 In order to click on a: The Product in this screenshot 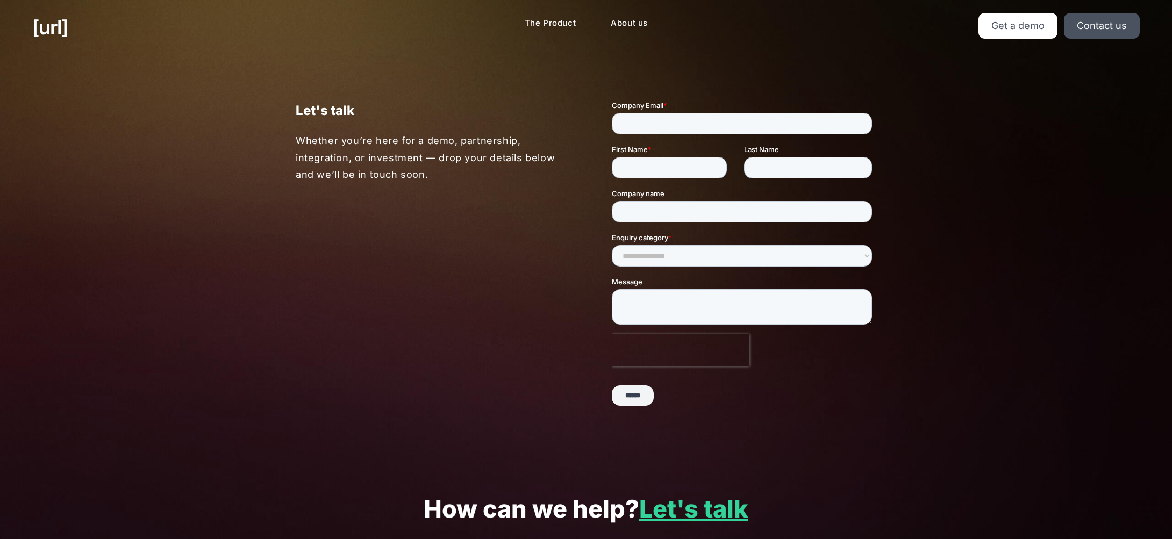, I will do `click(550, 23)`.